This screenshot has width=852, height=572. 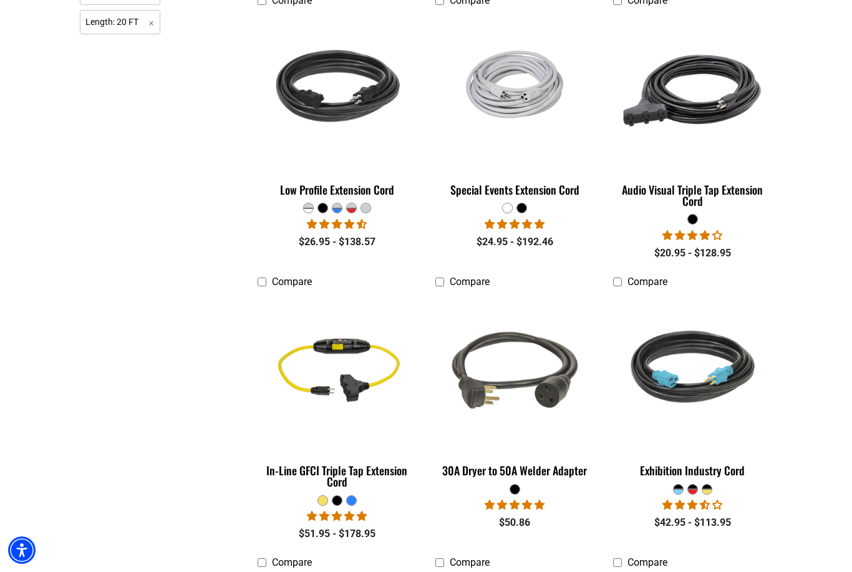 What do you see at coordinates (337, 108) in the screenshot?
I see `a: black Low Profile Extension Cord` at bounding box center [337, 108].